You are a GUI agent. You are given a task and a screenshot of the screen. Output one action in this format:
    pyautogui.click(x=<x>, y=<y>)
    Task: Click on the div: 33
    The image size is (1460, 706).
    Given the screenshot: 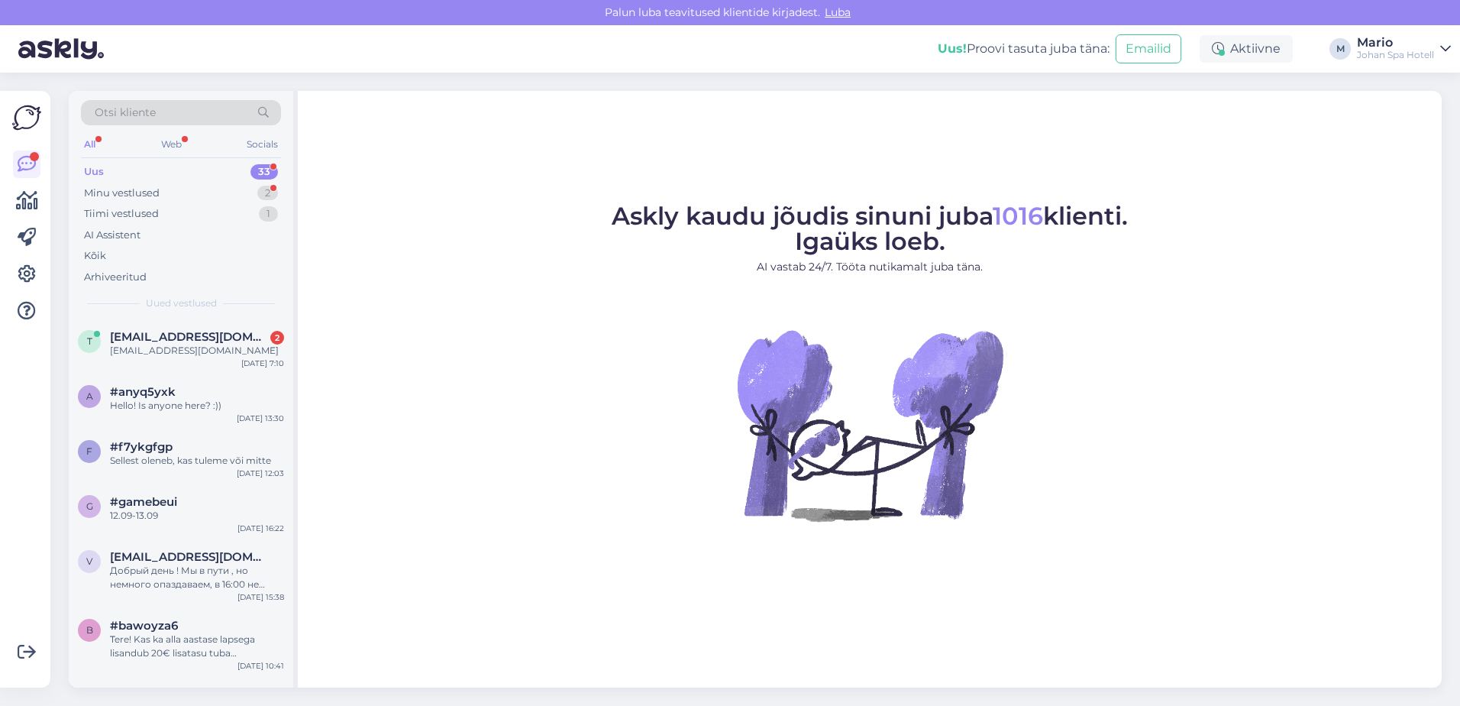 What is the action you would take?
    pyautogui.click(x=264, y=172)
    